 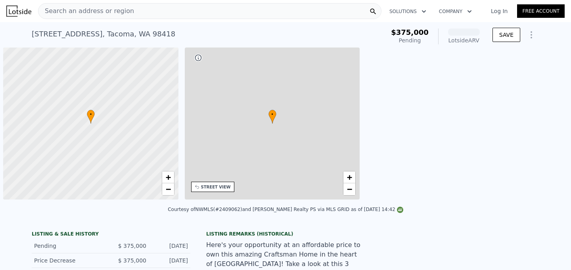 What do you see at coordinates (408, 11) in the screenshot?
I see `button: Solutions` at bounding box center [408, 11].